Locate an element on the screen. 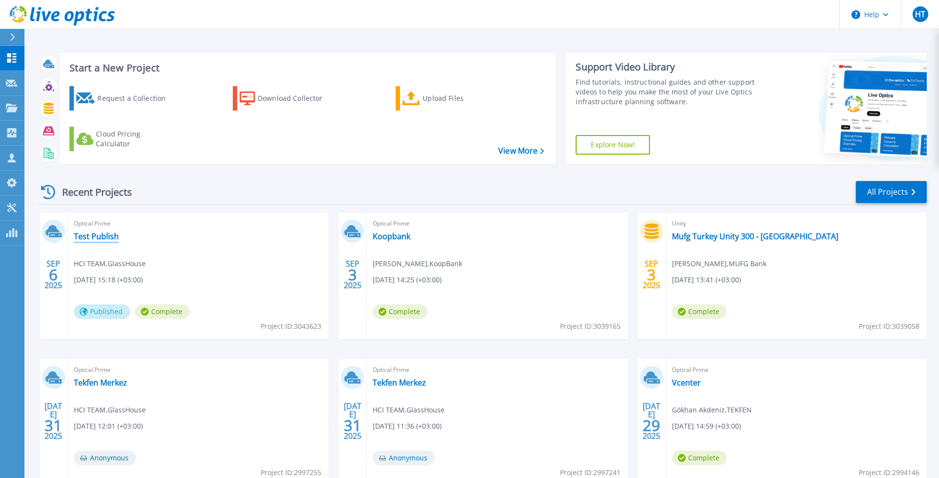 The width and height of the screenshot is (939, 478). a: Download Collector is located at coordinates (287, 98).